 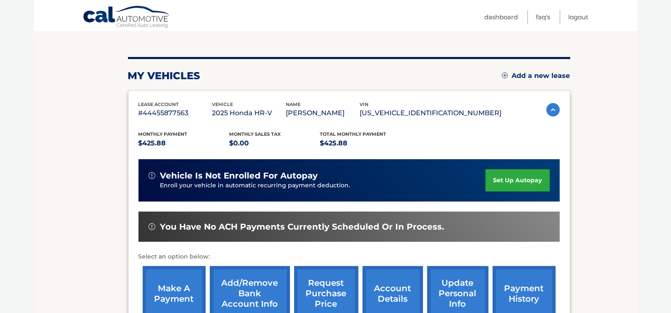 What do you see at coordinates (249, 113) in the screenshot?
I see `p: 2025 Honda HR-V` at bounding box center [249, 113].